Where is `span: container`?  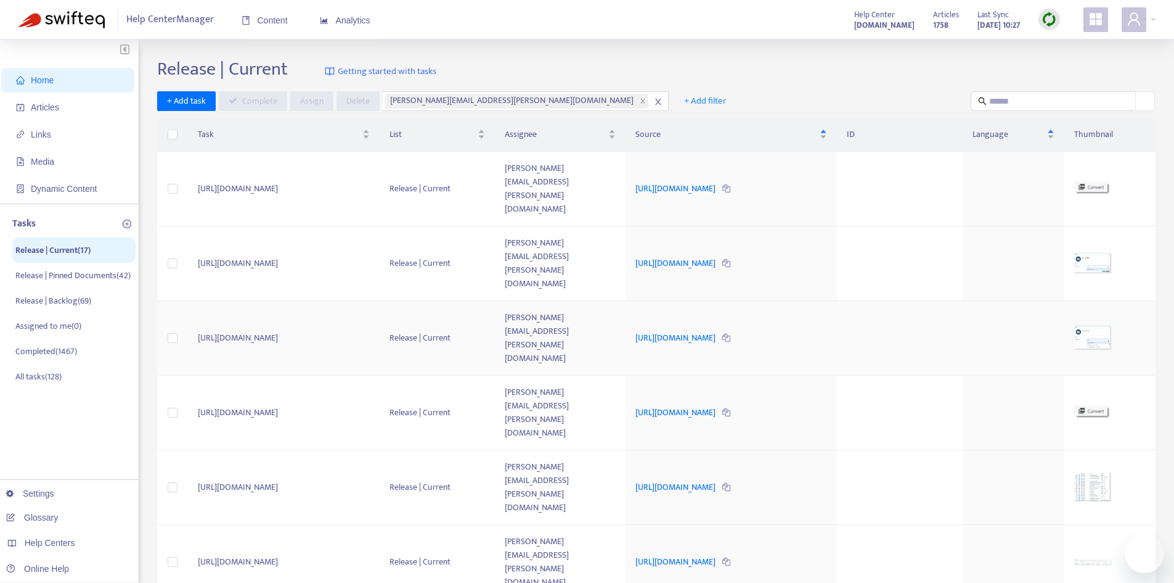
span: container is located at coordinates (20, 189).